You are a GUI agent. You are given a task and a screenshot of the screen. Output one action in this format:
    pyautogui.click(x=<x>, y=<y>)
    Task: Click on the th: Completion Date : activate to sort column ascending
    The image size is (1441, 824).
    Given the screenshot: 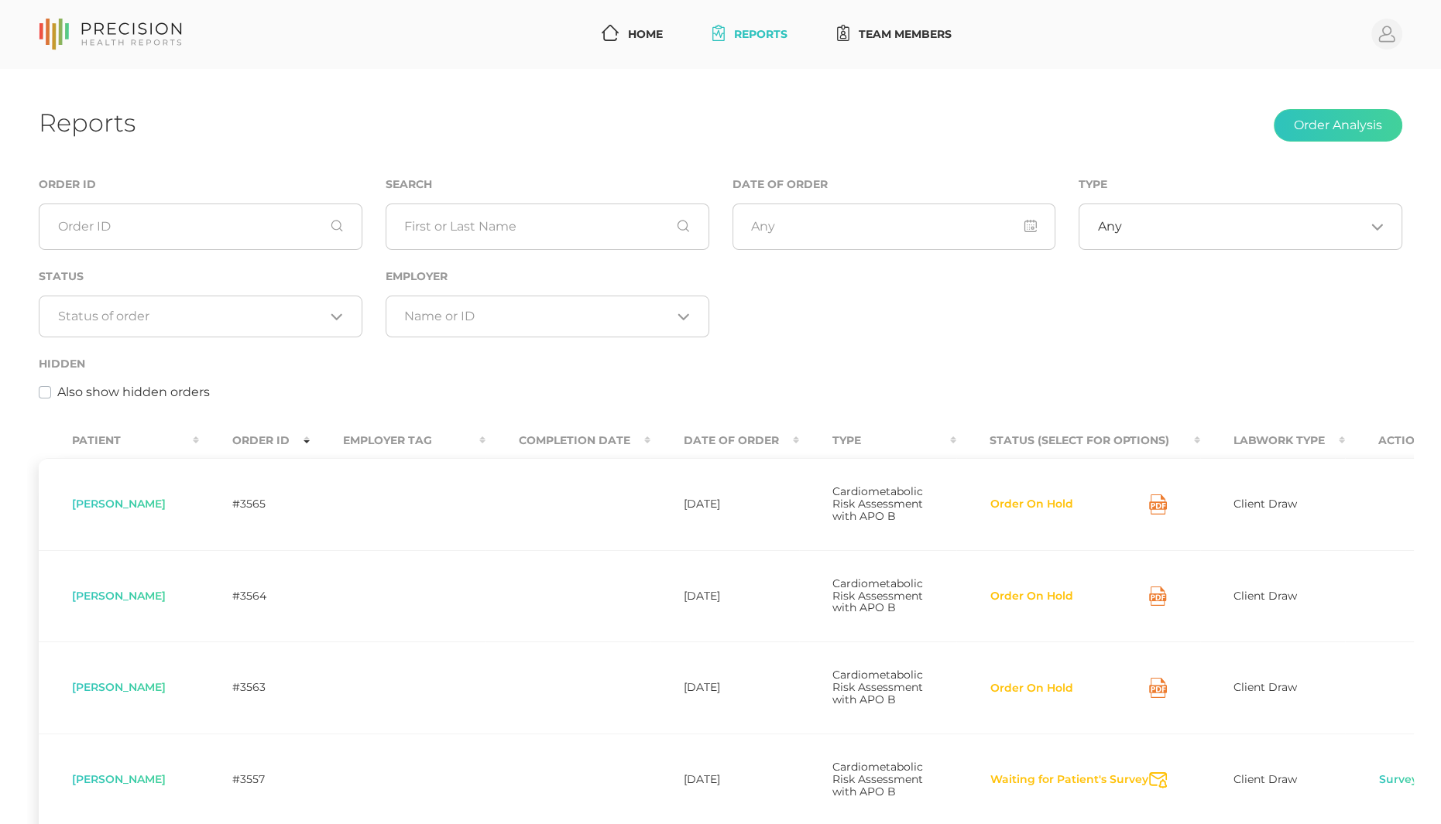 What is the action you would take?
    pyautogui.click(x=567, y=440)
    